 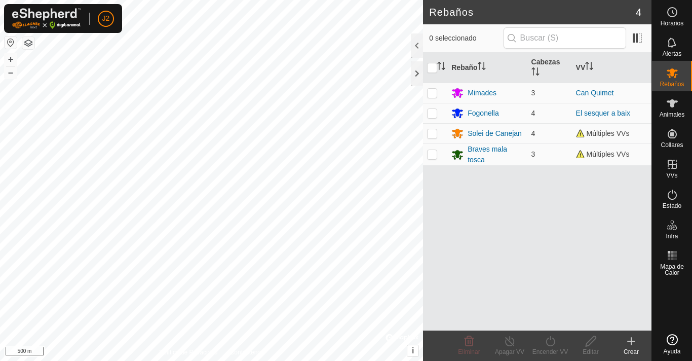 What do you see at coordinates (495, 155) in the screenshot?
I see `div: Braves mala tosca` at bounding box center [495, 155].